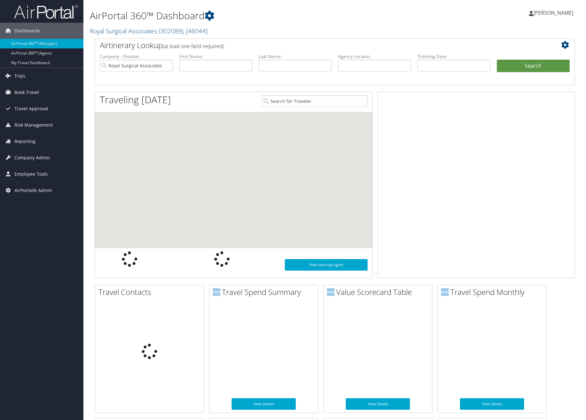  What do you see at coordinates (151, 292) in the screenshot?
I see `h2: Travel Contacts` at bounding box center [151, 292].